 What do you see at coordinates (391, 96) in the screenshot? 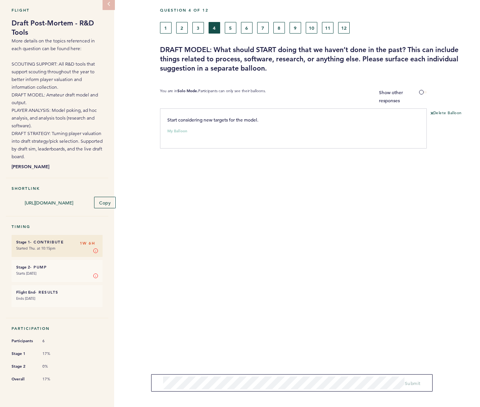
I see `span: Show other responses` at bounding box center [391, 96].